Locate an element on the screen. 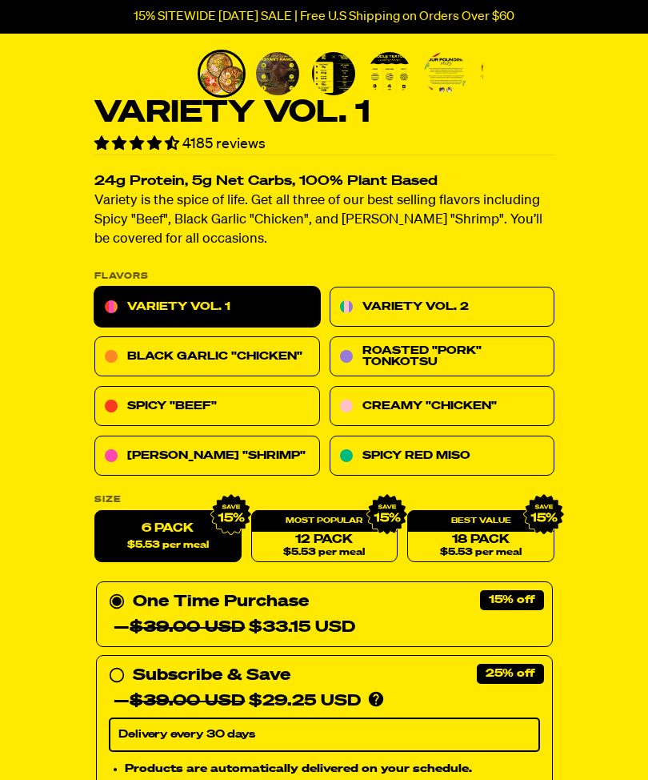  a: Roasted "Pork" Tonkotsu is located at coordinates (442, 357).